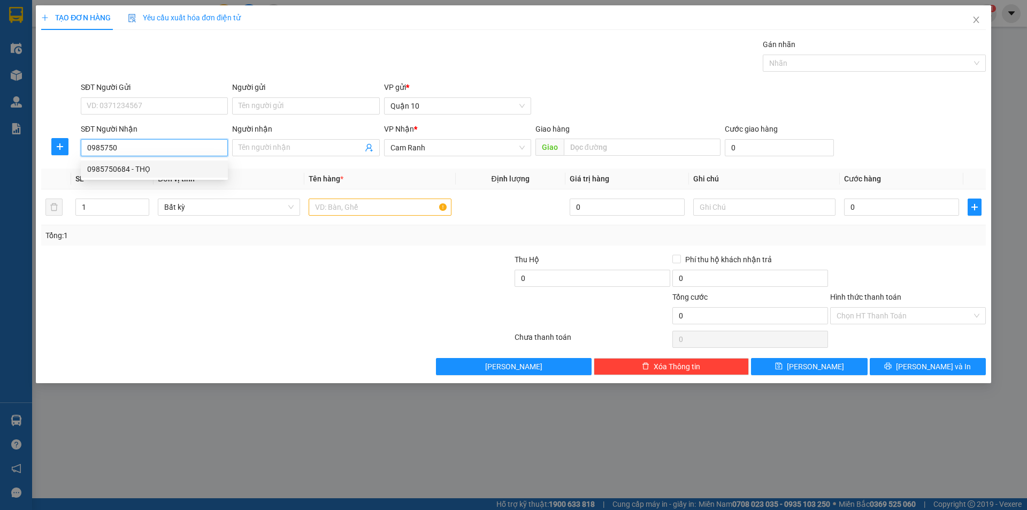  What do you see at coordinates (976, 20) in the screenshot?
I see `span: close` at bounding box center [976, 20].